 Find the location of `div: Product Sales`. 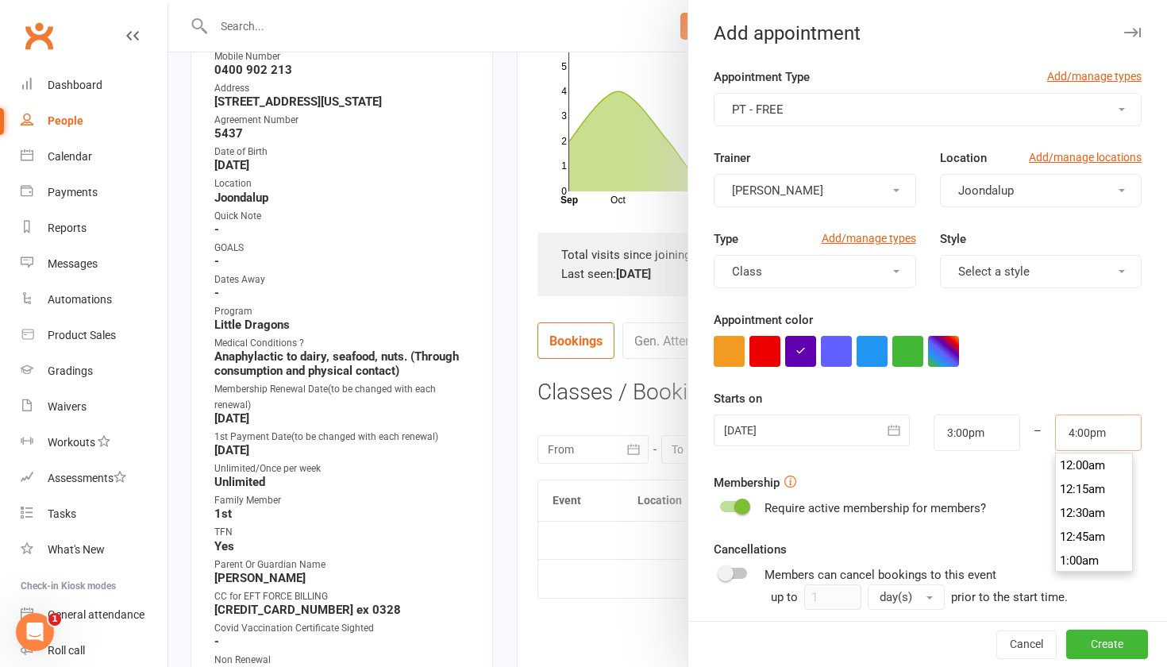

div: Product Sales is located at coordinates (82, 335).